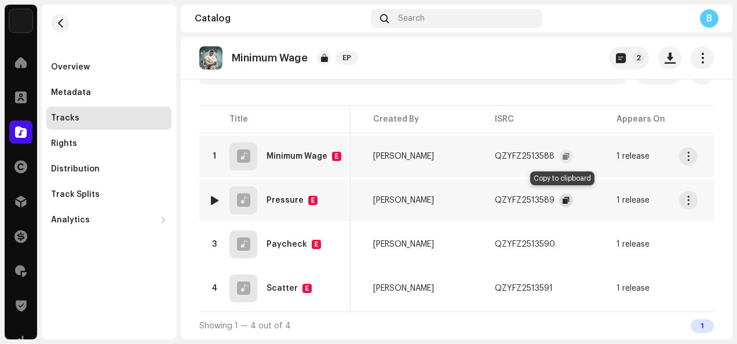 The width and height of the screenshot is (737, 344). I want to click on div: Track Splits, so click(75, 195).